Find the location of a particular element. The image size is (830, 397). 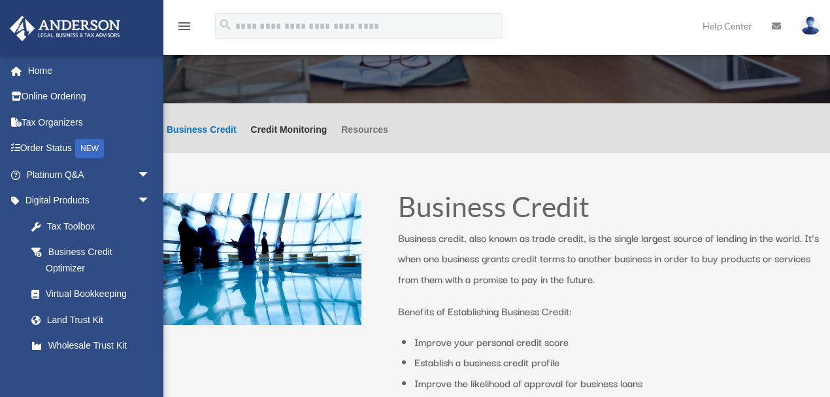

a: Order StatusNEW is located at coordinates (90, 148).